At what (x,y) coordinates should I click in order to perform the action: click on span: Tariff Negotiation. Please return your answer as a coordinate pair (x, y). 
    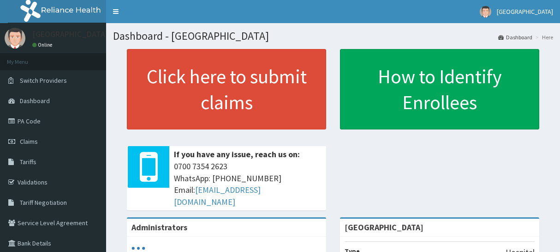
    Looking at the image, I should click on (43, 202).